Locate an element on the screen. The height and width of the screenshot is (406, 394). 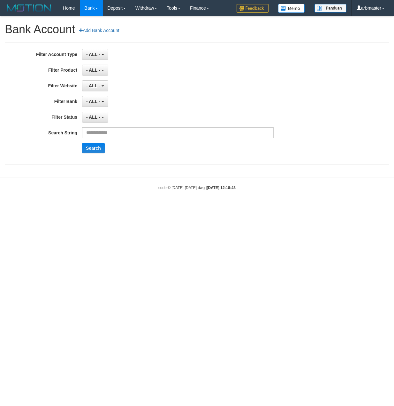
img: MOTION_logo.png is located at coordinates (29, 8).